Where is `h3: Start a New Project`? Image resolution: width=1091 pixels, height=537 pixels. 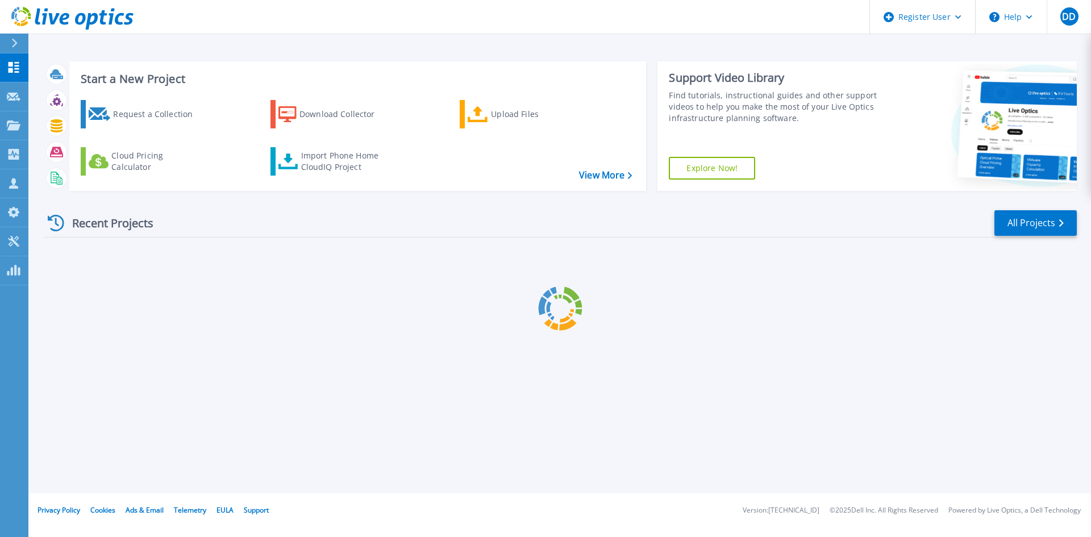 h3: Start a New Project is located at coordinates (356, 79).